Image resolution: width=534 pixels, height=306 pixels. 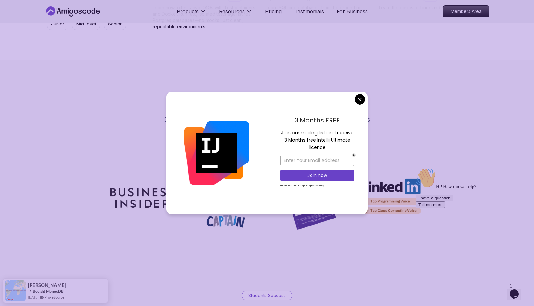 What do you see at coordinates (142, 198) in the screenshot?
I see `img: partner_insider` at bounding box center [142, 198].